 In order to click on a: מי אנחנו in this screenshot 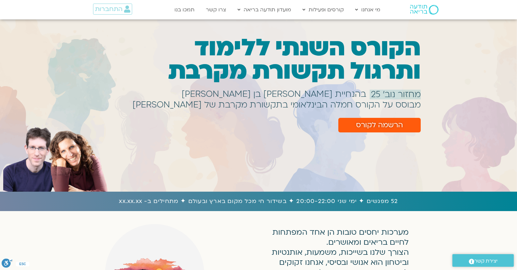, I will do `click(368, 10)`.